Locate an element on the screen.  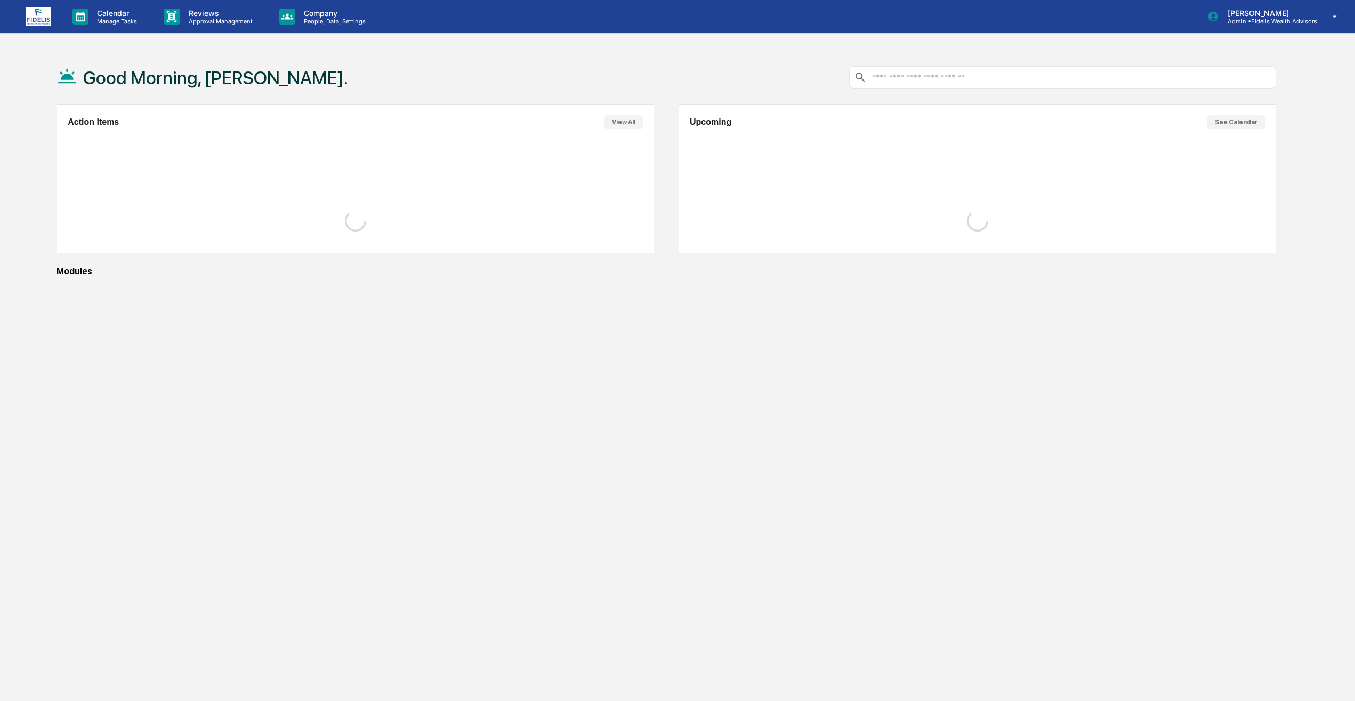
p: Approval Management is located at coordinates (219, 21).